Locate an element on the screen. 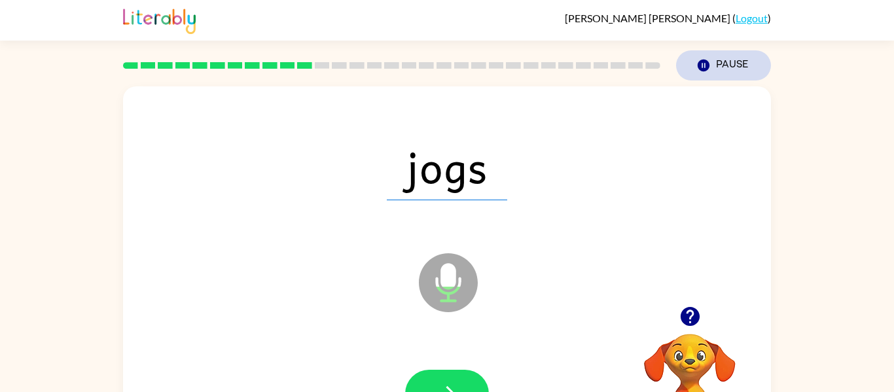 Image resolution: width=894 pixels, height=392 pixels. span: jogs is located at coordinates (447, 166).